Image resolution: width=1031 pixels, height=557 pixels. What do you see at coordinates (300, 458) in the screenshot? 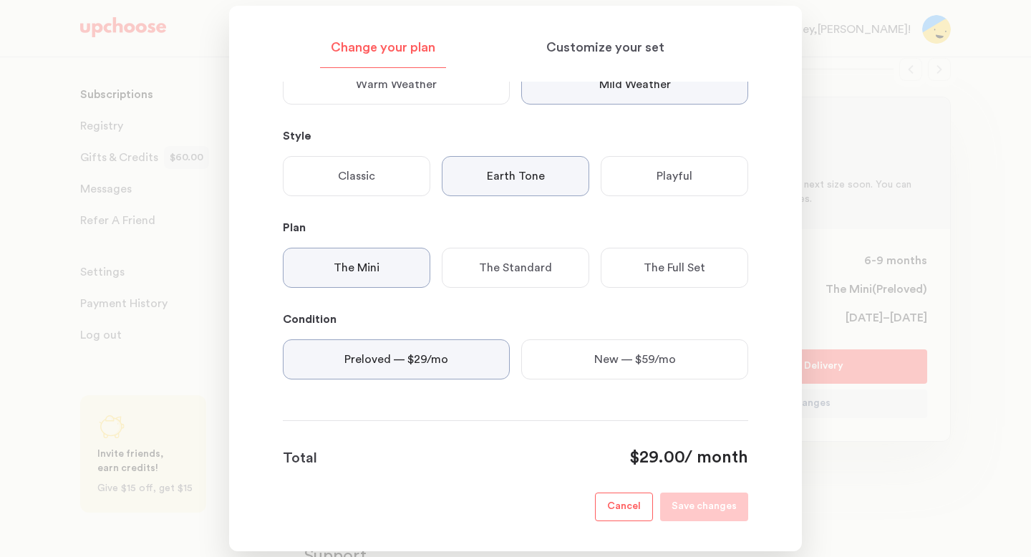
I see `p: Total` at bounding box center [300, 458].